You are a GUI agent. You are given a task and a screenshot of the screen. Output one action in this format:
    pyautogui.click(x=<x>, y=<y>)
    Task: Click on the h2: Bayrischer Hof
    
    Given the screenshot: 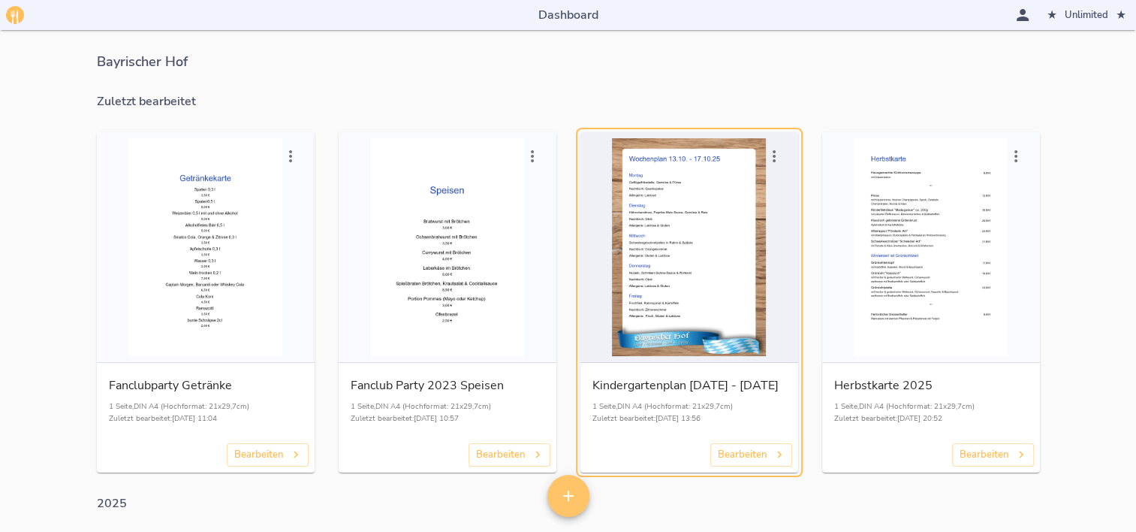 What is the action you would take?
    pyautogui.click(x=568, y=62)
    